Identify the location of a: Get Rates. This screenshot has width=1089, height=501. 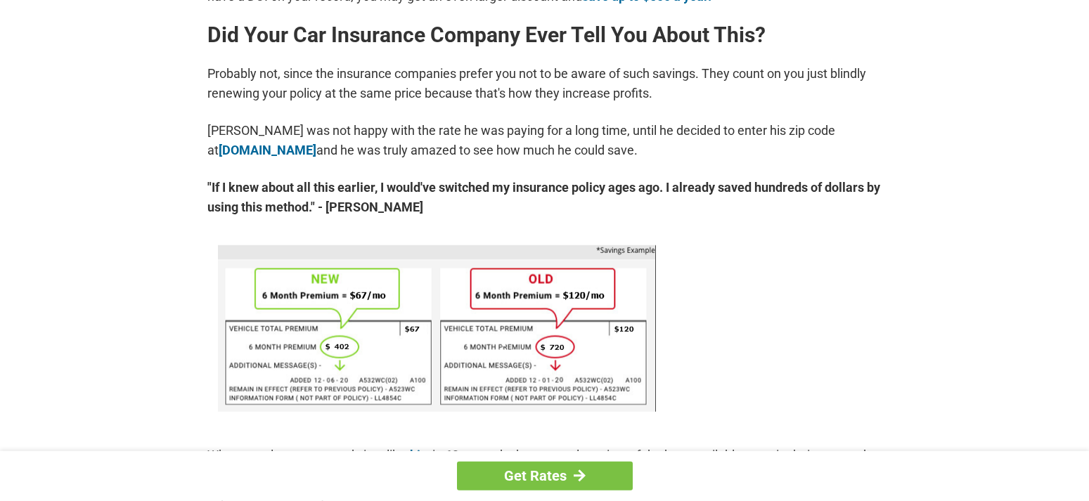
(545, 476).